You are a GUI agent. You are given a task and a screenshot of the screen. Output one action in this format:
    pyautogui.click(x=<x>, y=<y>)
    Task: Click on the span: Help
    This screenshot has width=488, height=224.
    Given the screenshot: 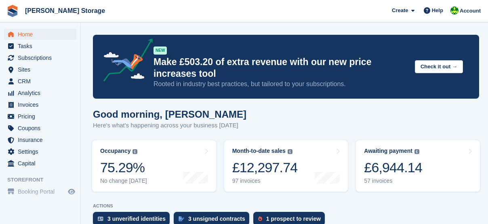 What is the action you would take?
    pyautogui.click(x=437, y=11)
    